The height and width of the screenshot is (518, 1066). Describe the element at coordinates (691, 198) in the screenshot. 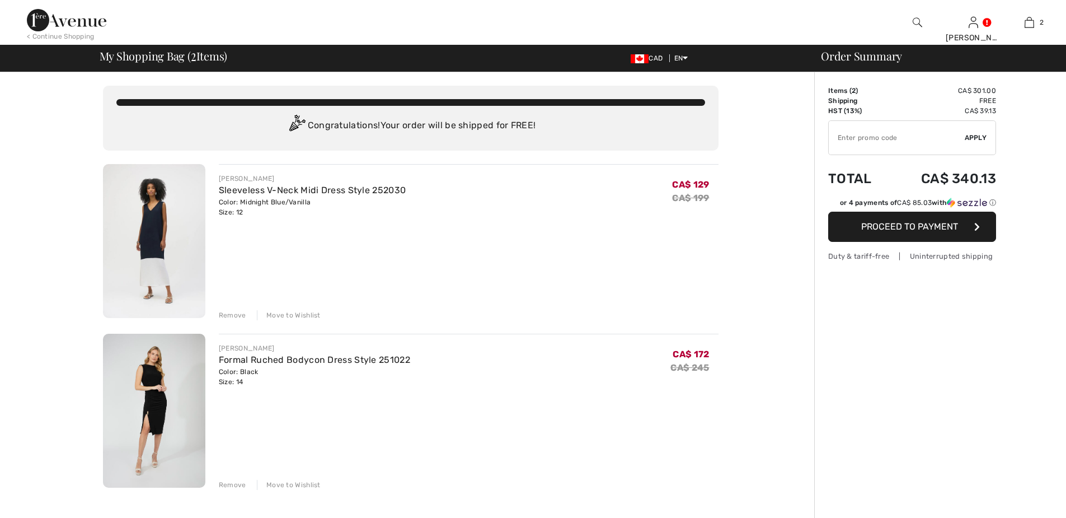

I see `s: CA$ 199` at that location.